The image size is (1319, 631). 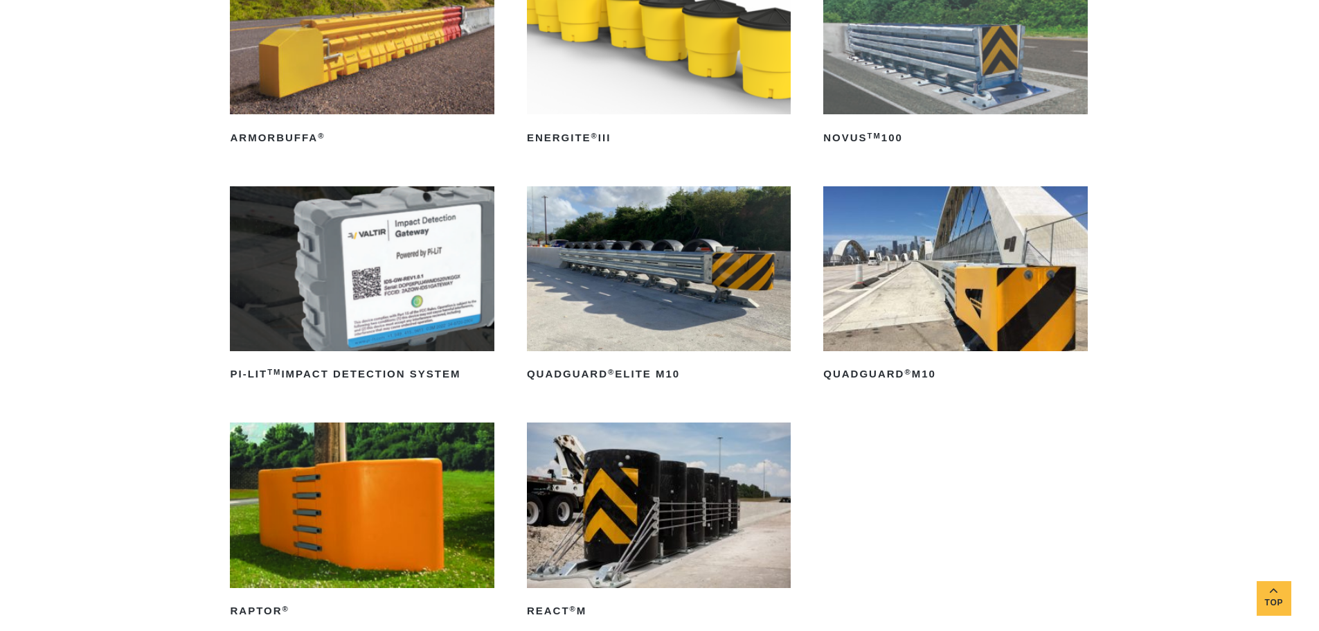 I want to click on a: RAPTOR®, so click(x=361, y=522).